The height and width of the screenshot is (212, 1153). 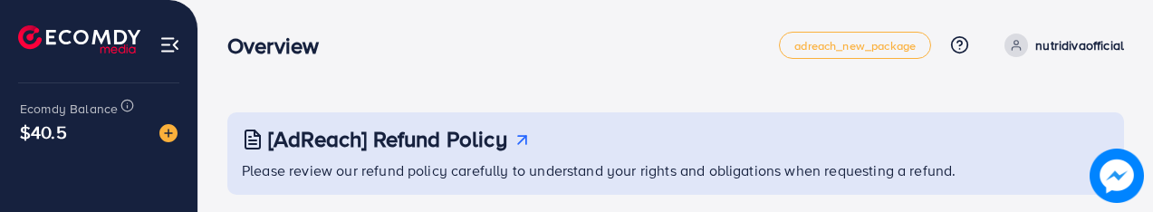 I want to click on p: Please review our refund policy carefully to understand your rights and obligations when requesti..., so click(x=678, y=170).